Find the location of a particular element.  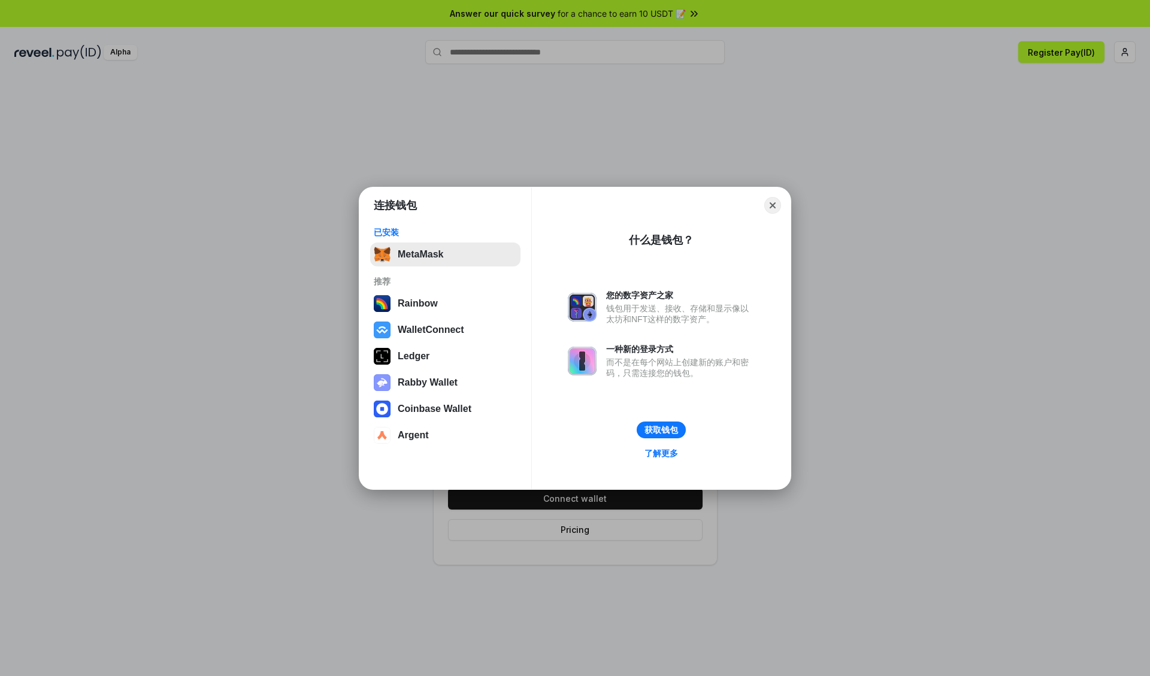

div: 已安装 is located at coordinates (445, 232).